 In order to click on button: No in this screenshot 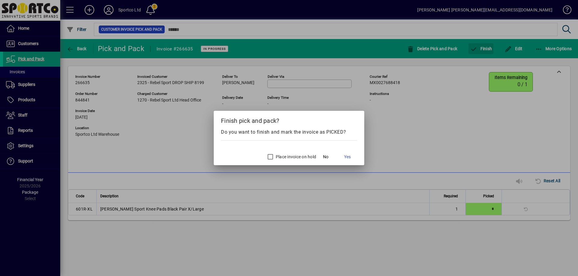, I will do `click(325, 157)`.